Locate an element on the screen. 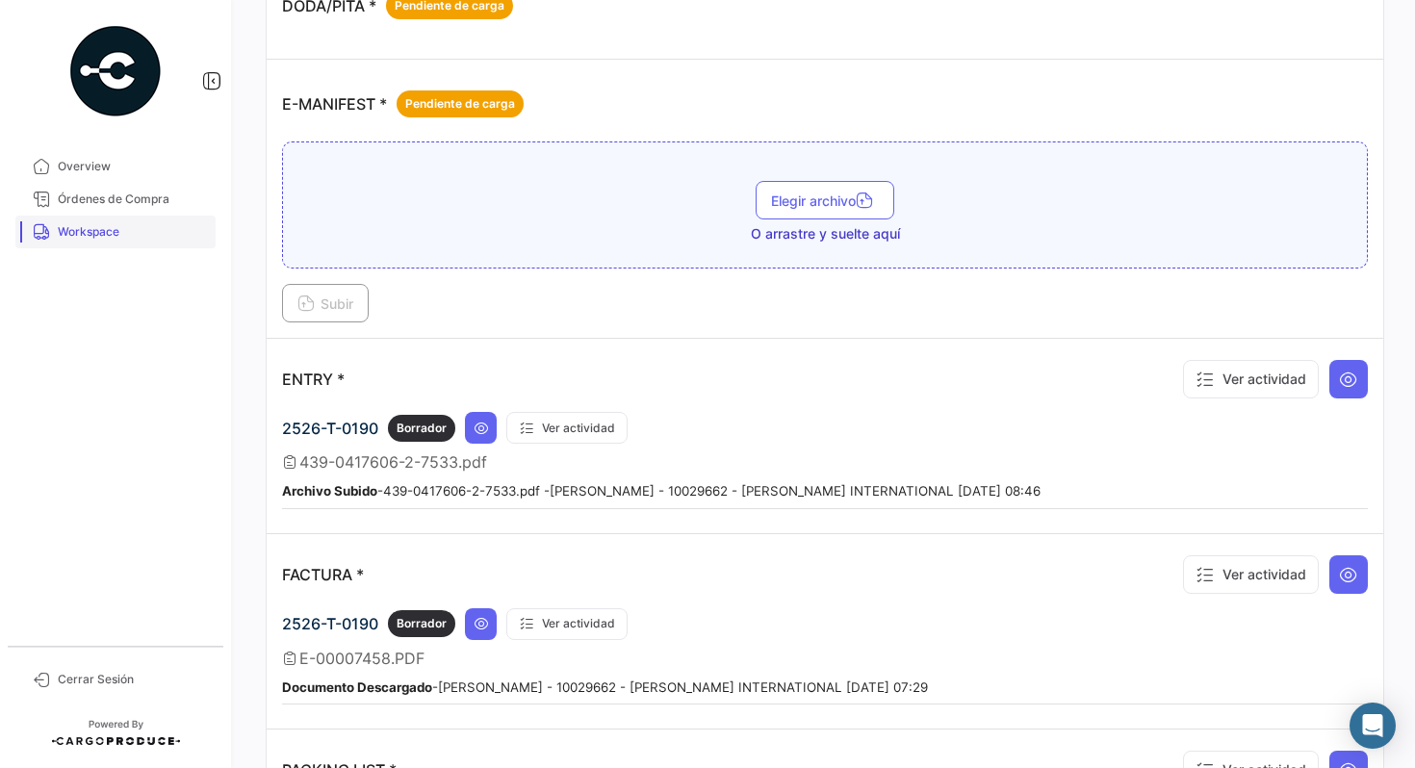 This screenshot has width=1415, height=768. span: Elegir archivo is located at coordinates (825, 200).